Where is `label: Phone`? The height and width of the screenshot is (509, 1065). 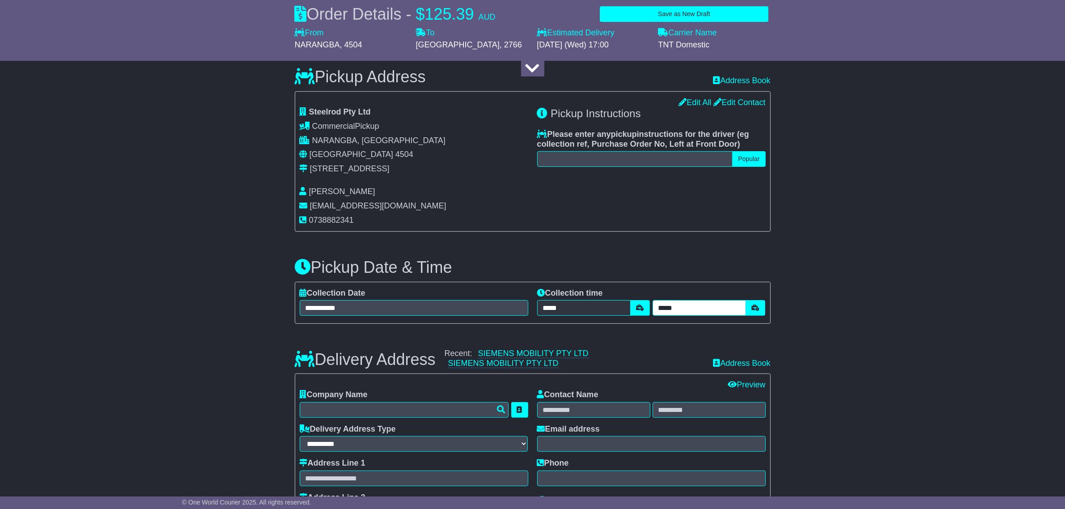 label: Phone is located at coordinates (553, 463).